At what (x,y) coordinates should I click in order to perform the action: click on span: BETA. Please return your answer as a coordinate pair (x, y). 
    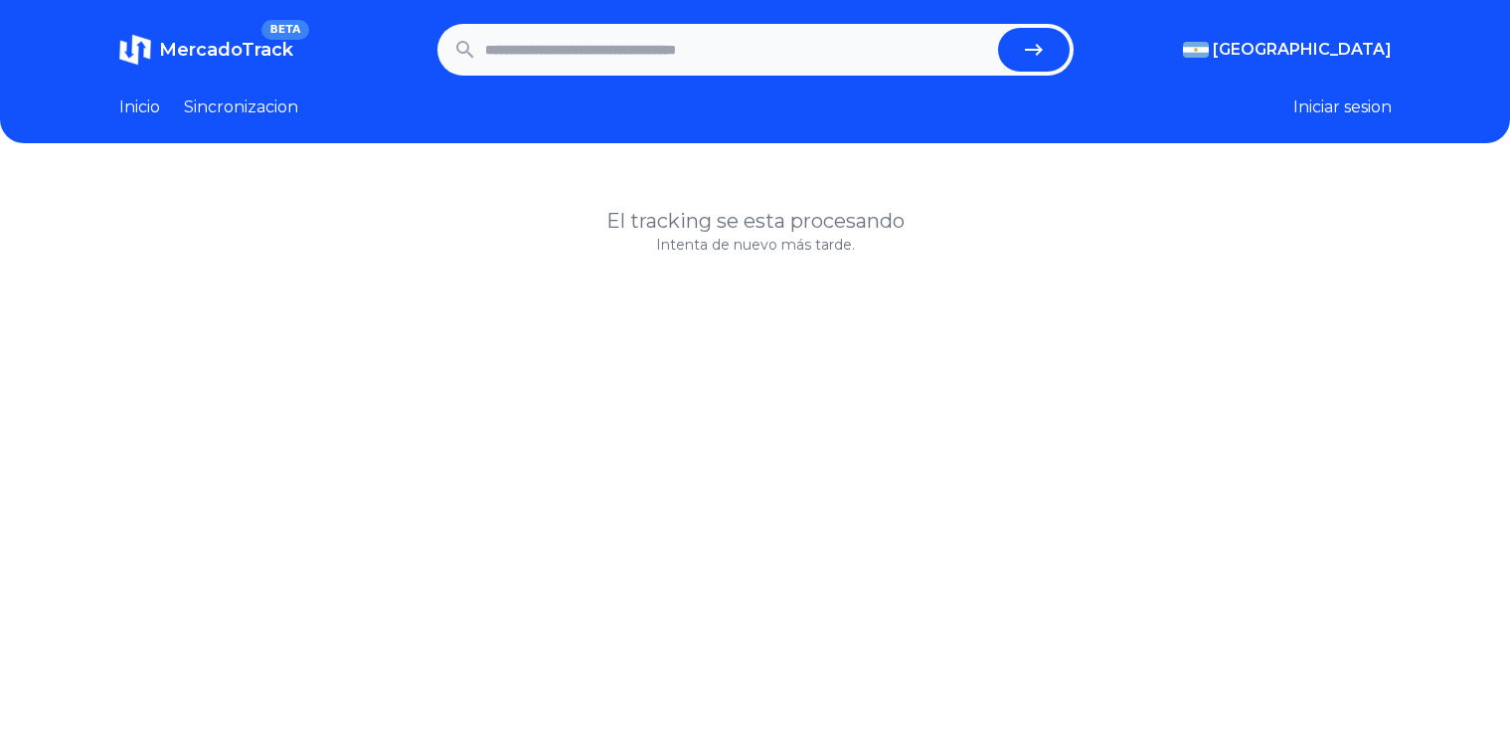
    Looking at the image, I should click on (284, 30).